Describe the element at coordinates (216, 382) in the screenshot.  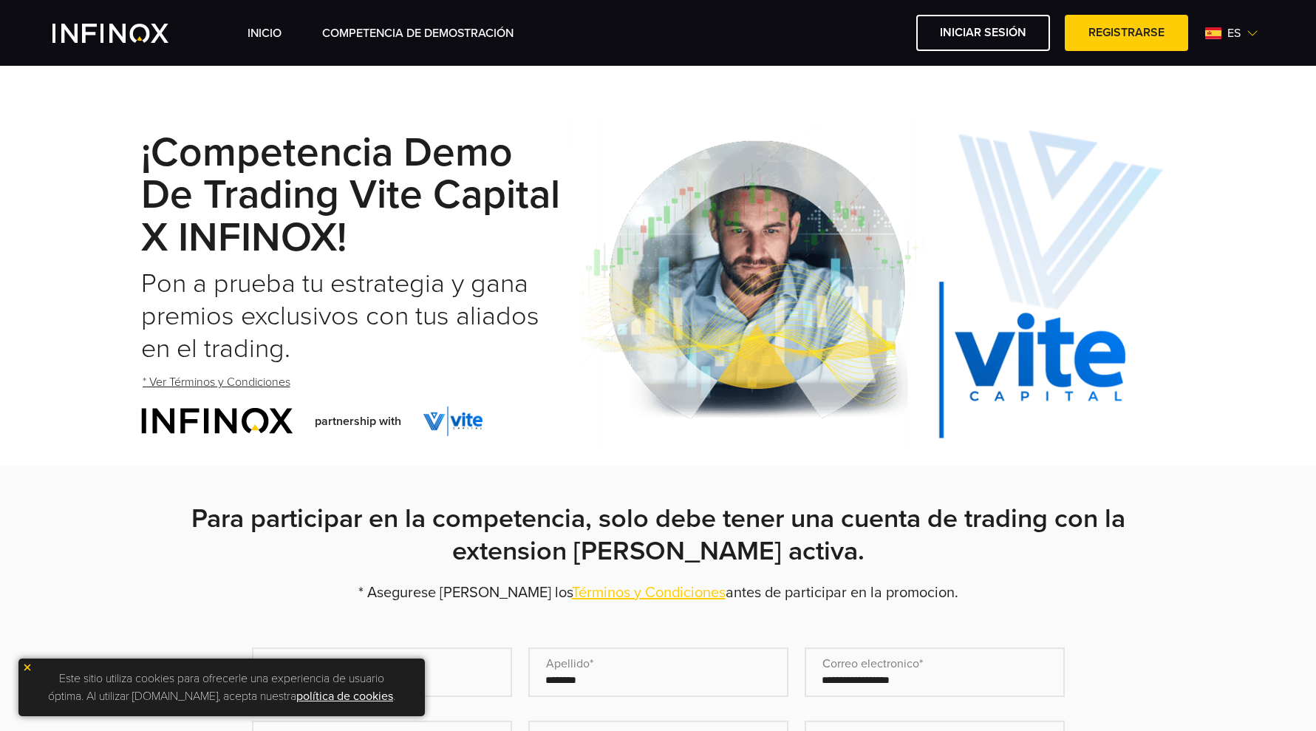
I see `a: * Ver Términos y Condiciones` at that location.